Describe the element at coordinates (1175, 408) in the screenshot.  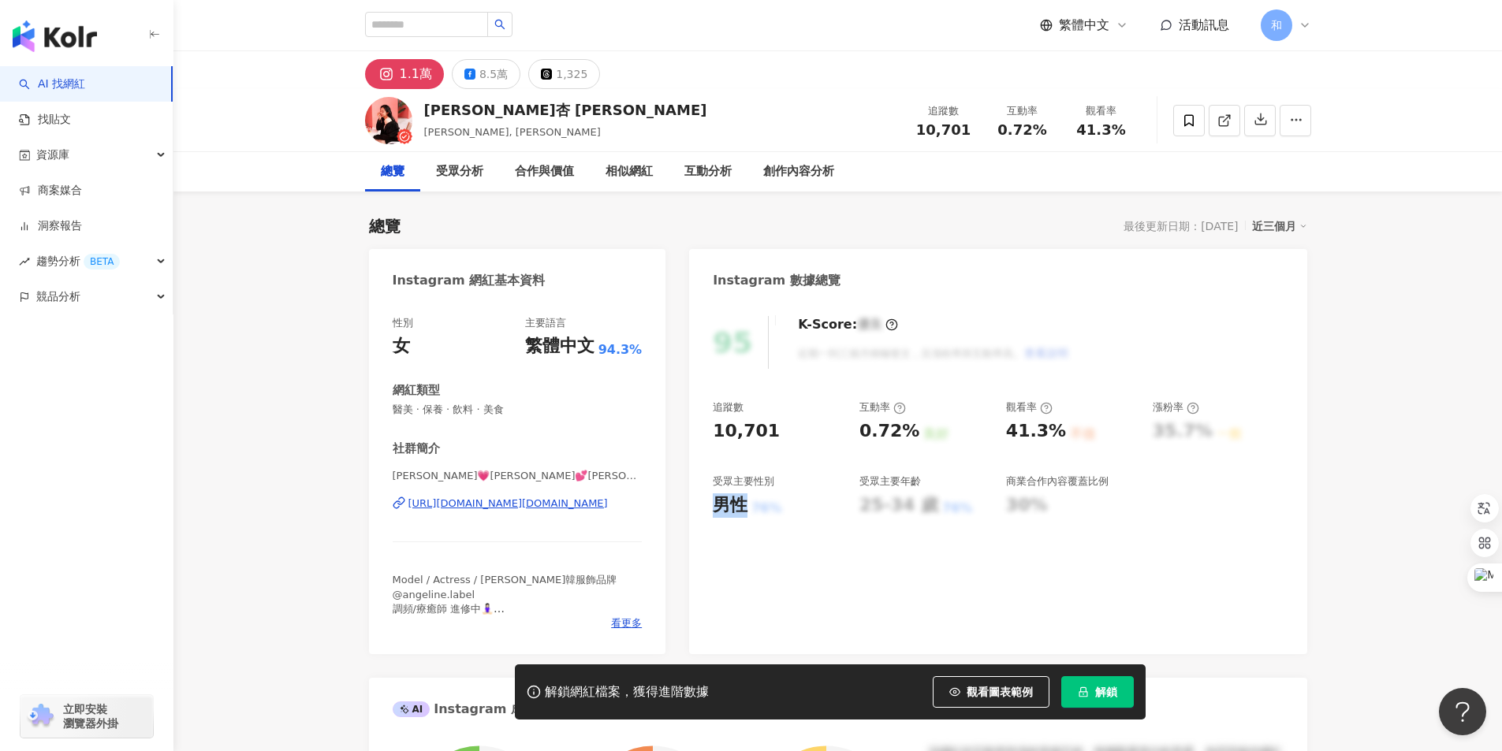
I see `div: 漲粉率` at that location.